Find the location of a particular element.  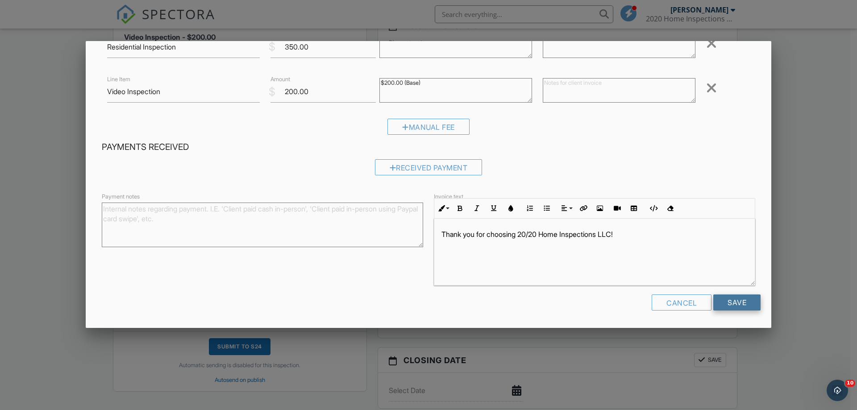

button: Insert Image (Ctrl+P) is located at coordinates (600, 209).